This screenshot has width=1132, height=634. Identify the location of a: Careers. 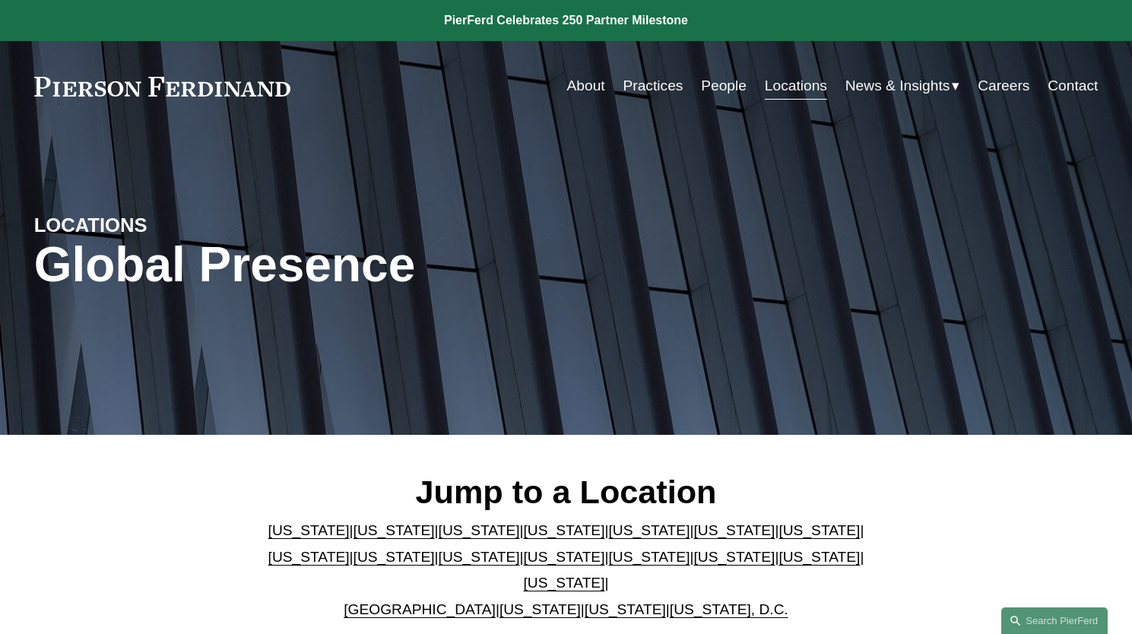
(1003, 86).